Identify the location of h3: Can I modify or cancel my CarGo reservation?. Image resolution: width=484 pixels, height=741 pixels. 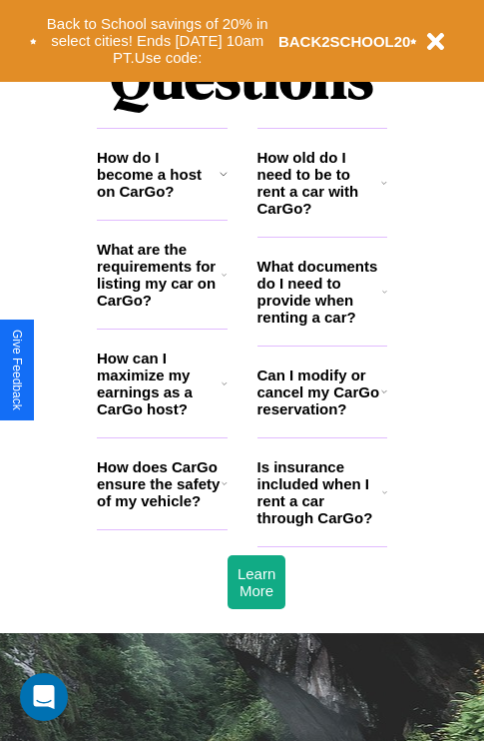
(319, 391).